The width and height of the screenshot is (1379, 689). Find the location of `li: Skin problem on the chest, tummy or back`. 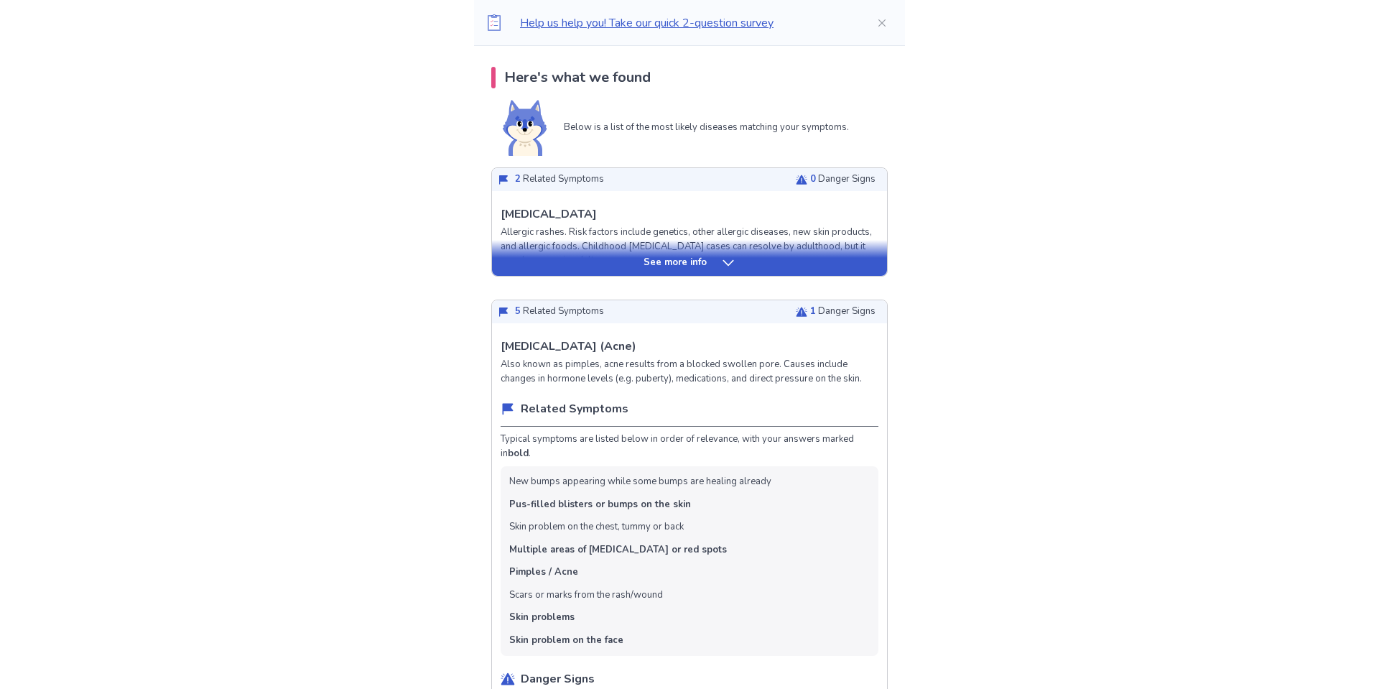

li: Skin problem on the chest, tummy or back is located at coordinates (596, 527).